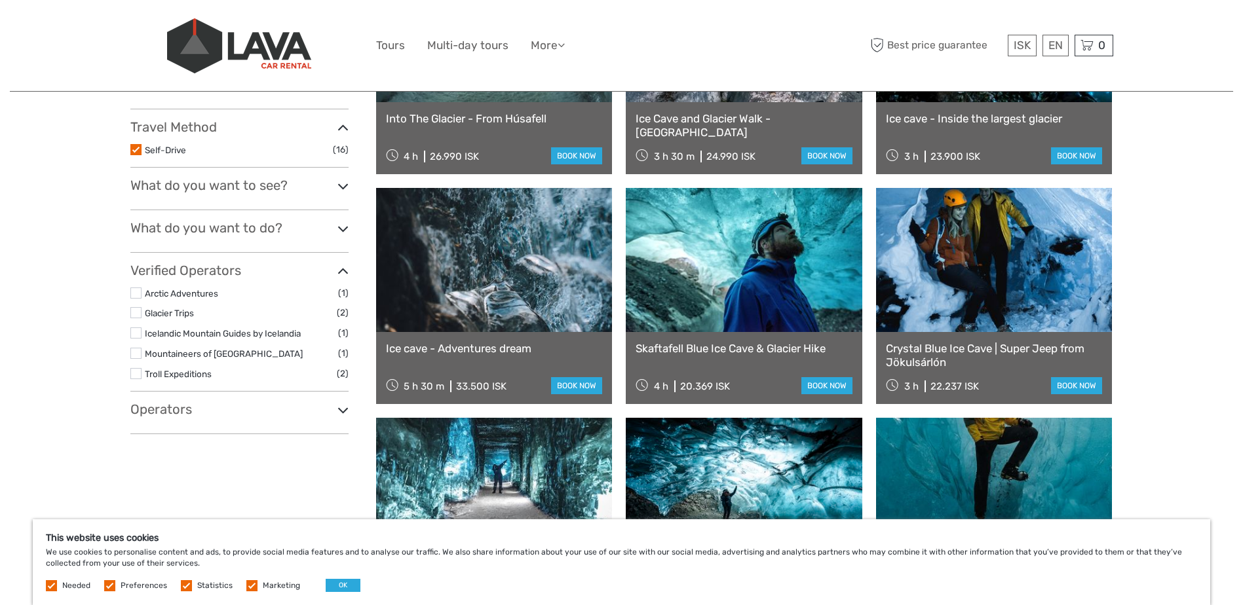 Image resolution: width=1243 pixels, height=605 pixels. What do you see at coordinates (994, 119) in the screenshot?
I see `a: Ice cave - Inside the largest glacier` at bounding box center [994, 119].